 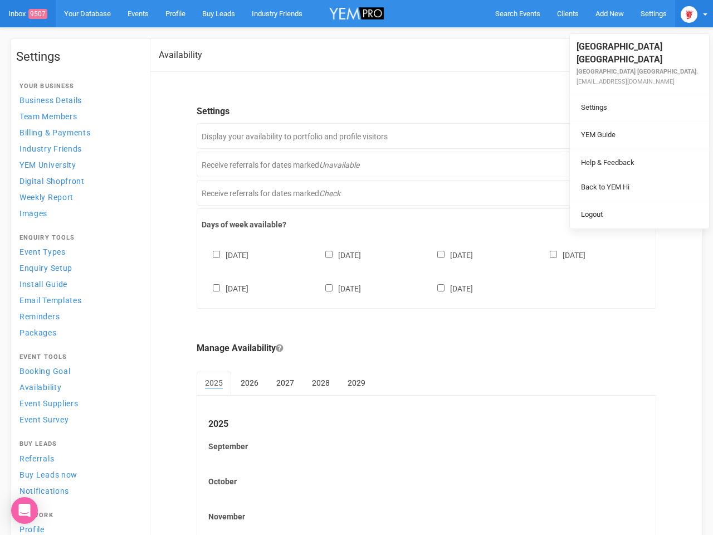 What do you see at coordinates (40, 317) in the screenshot?
I see `span: Reminders` at bounding box center [40, 317].